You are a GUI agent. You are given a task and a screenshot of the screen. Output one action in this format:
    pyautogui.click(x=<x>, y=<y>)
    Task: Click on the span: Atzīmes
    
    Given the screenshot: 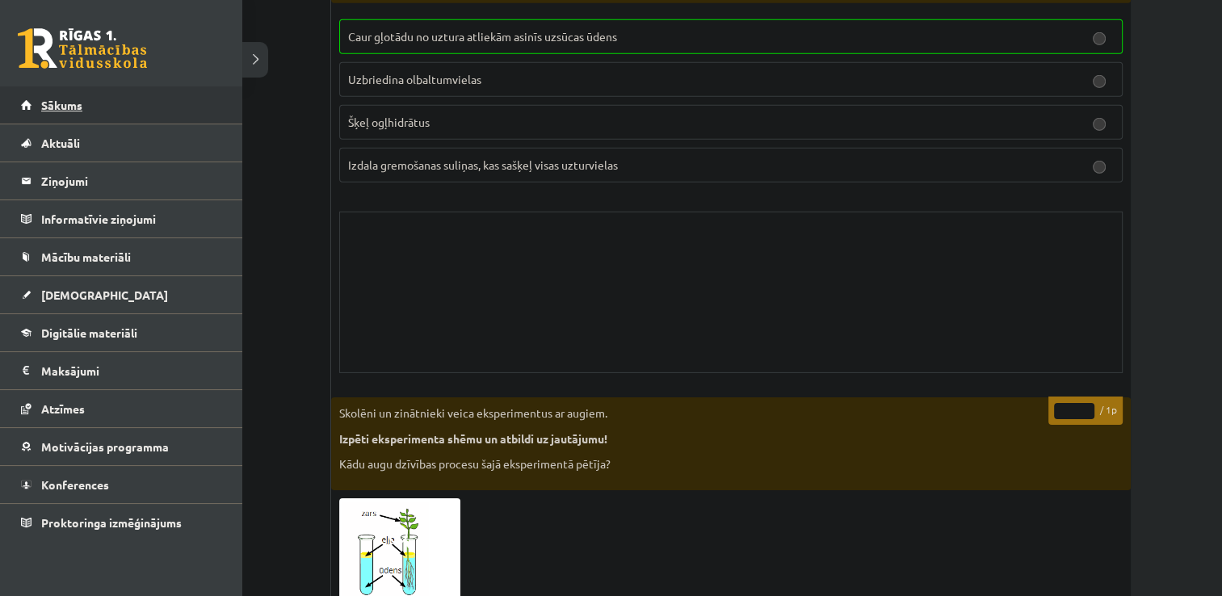 What is the action you would take?
    pyautogui.click(x=63, y=409)
    